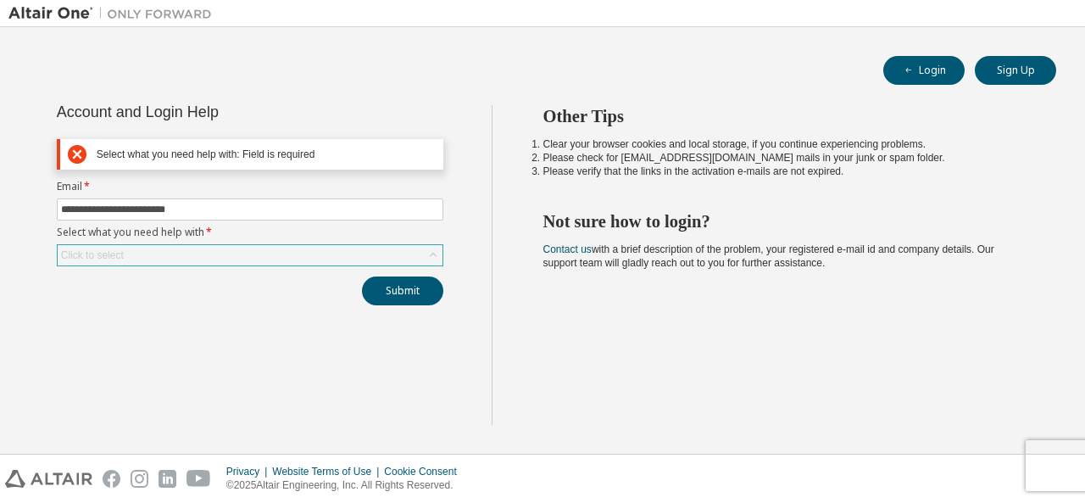 The height and width of the screenshot is (503, 1085). I want to click on img: altair_logo.svg, so click(48, 478).